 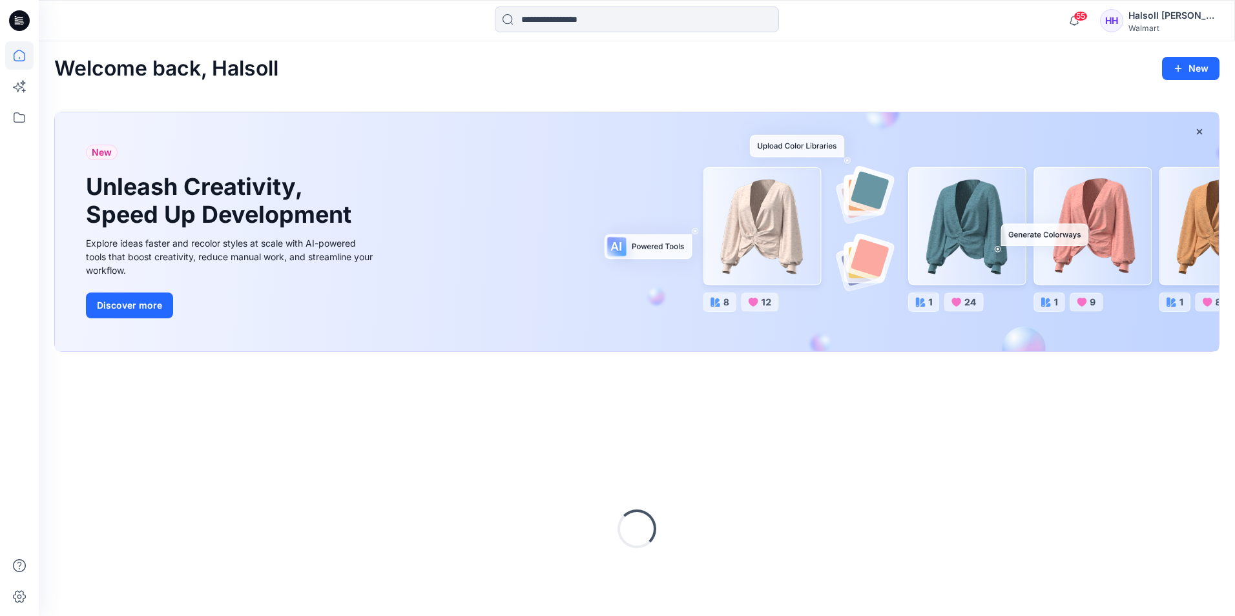 What do you see at coordinates (129, 305) in the screenshot?
I see `button: Discover more` at bounding box center [129, 305].